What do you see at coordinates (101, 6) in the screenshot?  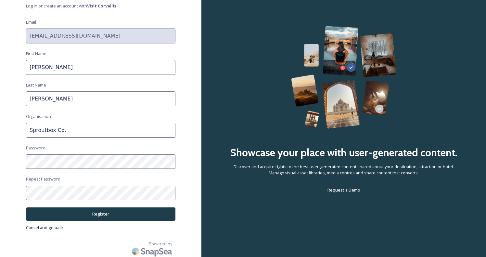 I see `span: Log in or create an account with` at bounding box center [101, 6].